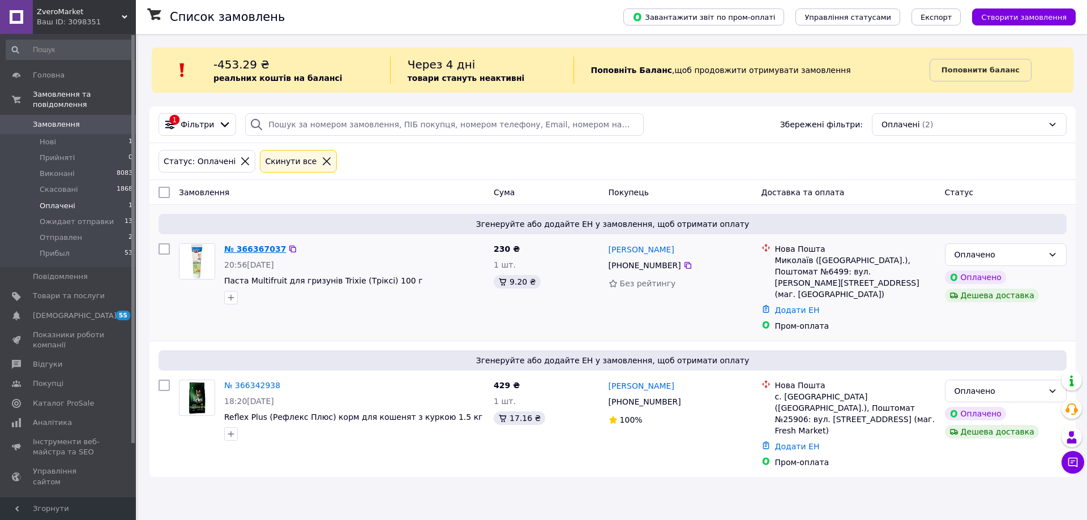  What do you see at coordinates (647, 284) in the screenshot?
I see `span: Без рейтингу` at bounding box center [647, 284].